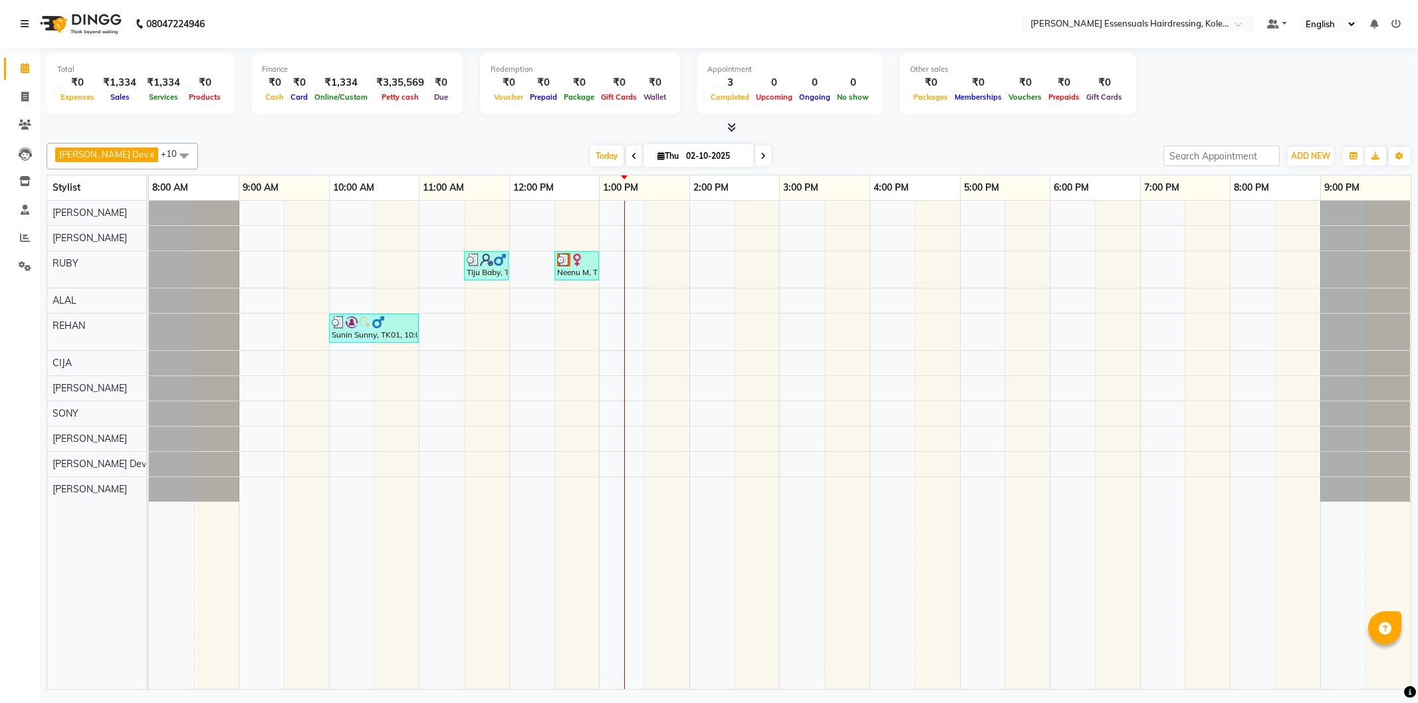  Describe the element at coordinates (800, 187) in the screenshot. I see `a: 3:00 PM` at that location.